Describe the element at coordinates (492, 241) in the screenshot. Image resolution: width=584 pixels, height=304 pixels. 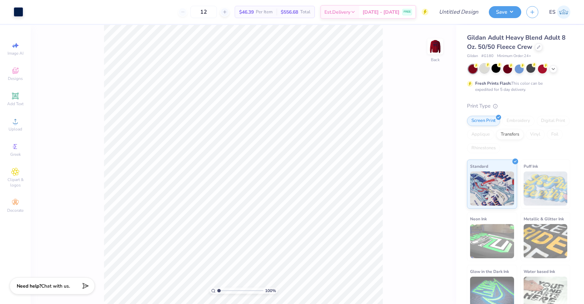
I see `img: Neon Ink` at that location.